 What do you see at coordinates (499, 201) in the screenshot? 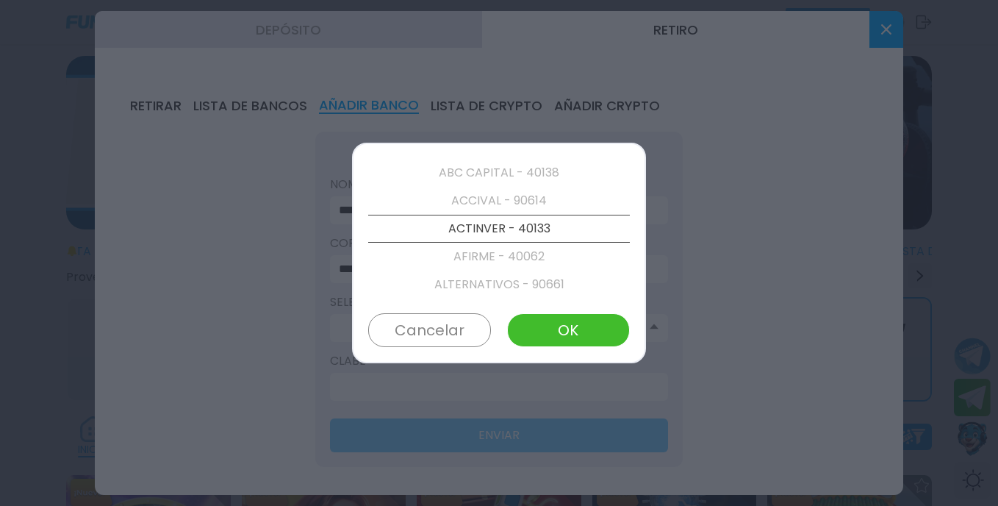
I see `p: ACCIVAL - 90614` at bounding box center [499, 201].